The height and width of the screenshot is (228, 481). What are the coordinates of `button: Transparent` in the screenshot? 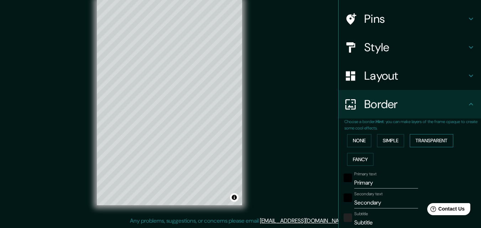 It's located at (431, 141).